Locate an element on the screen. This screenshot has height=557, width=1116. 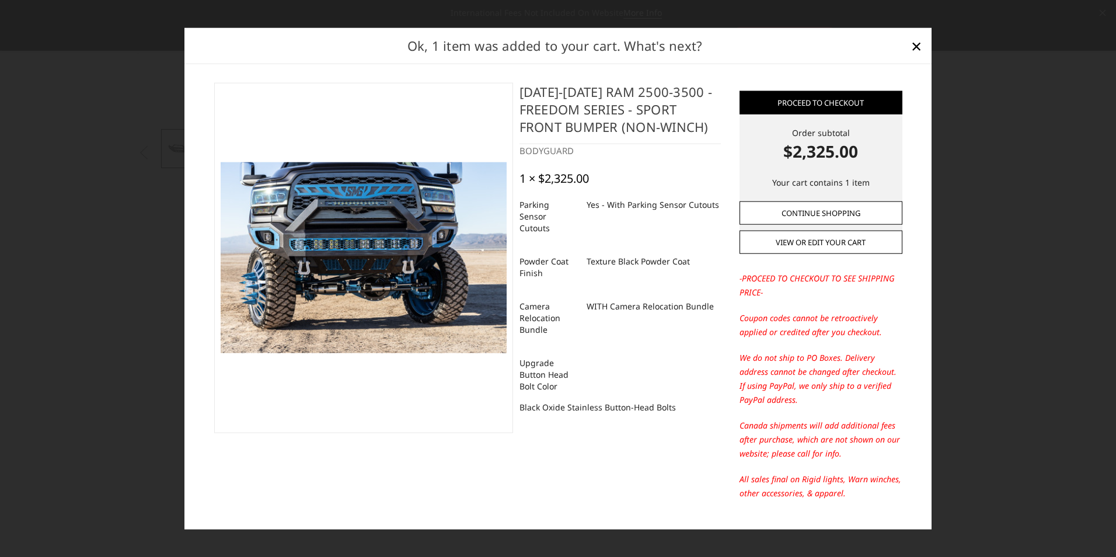
a: Continue Shopping is located at coordinates (820, 212).